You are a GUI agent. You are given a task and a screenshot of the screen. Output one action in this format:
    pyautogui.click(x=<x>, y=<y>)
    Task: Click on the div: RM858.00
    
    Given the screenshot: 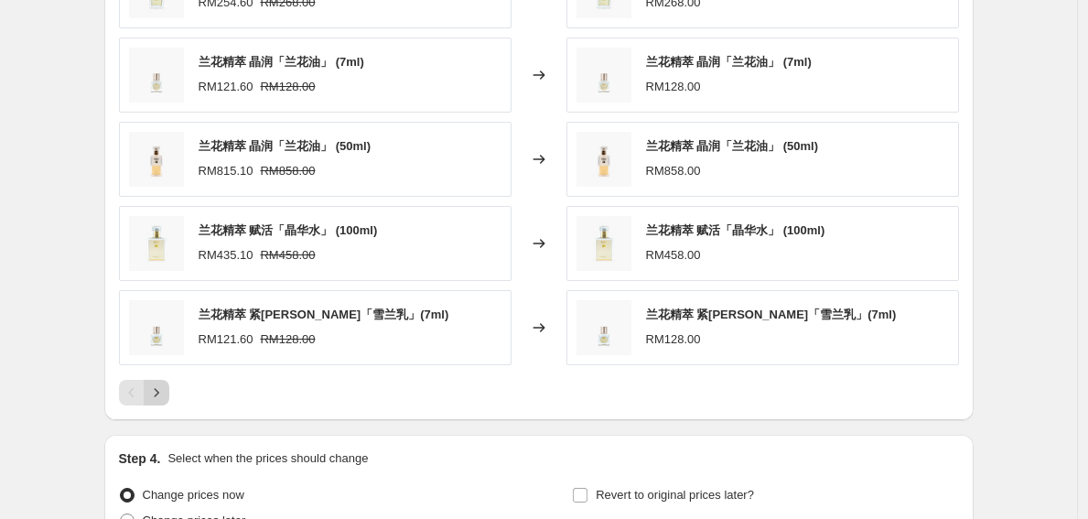 What is the action you would take?
    pyautogui.click(x=673, y=171)
    